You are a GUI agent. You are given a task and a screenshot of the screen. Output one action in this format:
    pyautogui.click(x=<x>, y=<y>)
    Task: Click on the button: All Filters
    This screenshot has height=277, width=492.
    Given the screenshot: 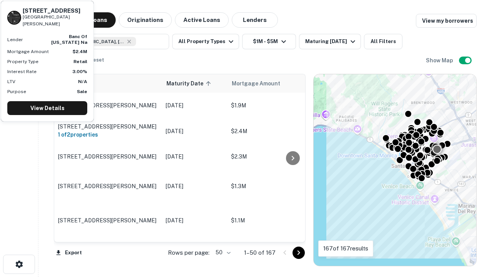 What is the action you would take?
    pyautogui.click(x=383, y=41)
    